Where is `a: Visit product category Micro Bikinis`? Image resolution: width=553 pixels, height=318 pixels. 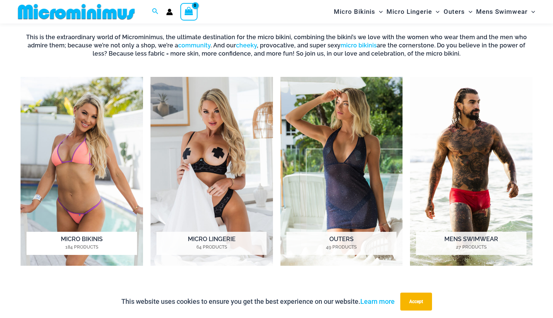 a: Visit product category Micro Bikinis is located at coordinates (82, 171).